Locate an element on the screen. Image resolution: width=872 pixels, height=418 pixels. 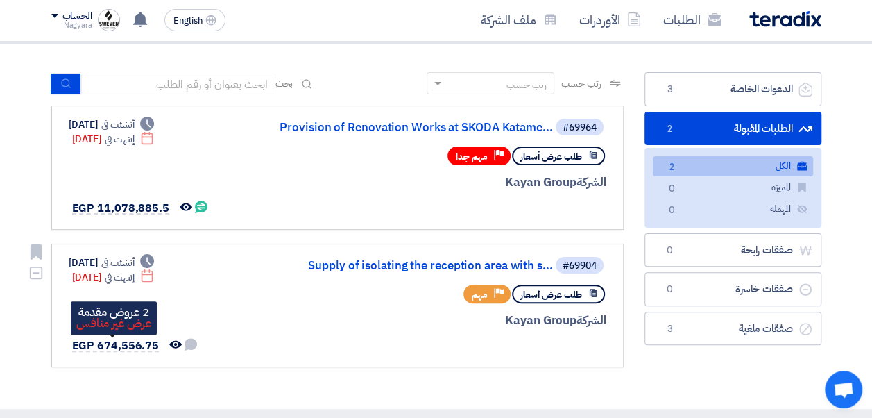
input: ابحث بعنوان أو رقم الطلب is located at coordinates (178, 84).